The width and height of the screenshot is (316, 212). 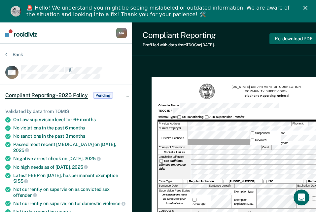 What do you see at coordinates (70, 119) in the screenshot?
I see `div: On Low supervision level for 6+` at bounding box center [70, 119].